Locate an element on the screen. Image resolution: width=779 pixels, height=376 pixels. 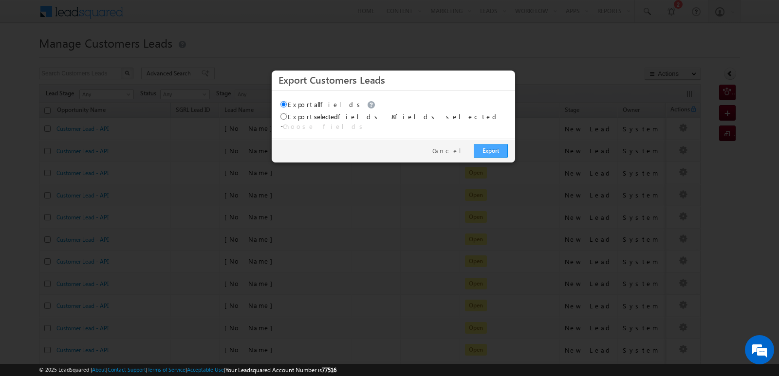
span: - fields selected is located at coordinates (445, 116).